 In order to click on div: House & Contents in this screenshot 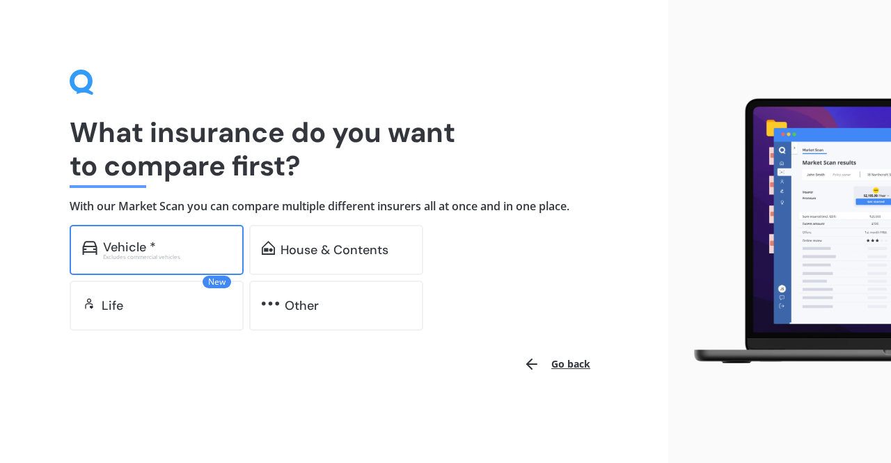, I will do `click(334, 250)`.